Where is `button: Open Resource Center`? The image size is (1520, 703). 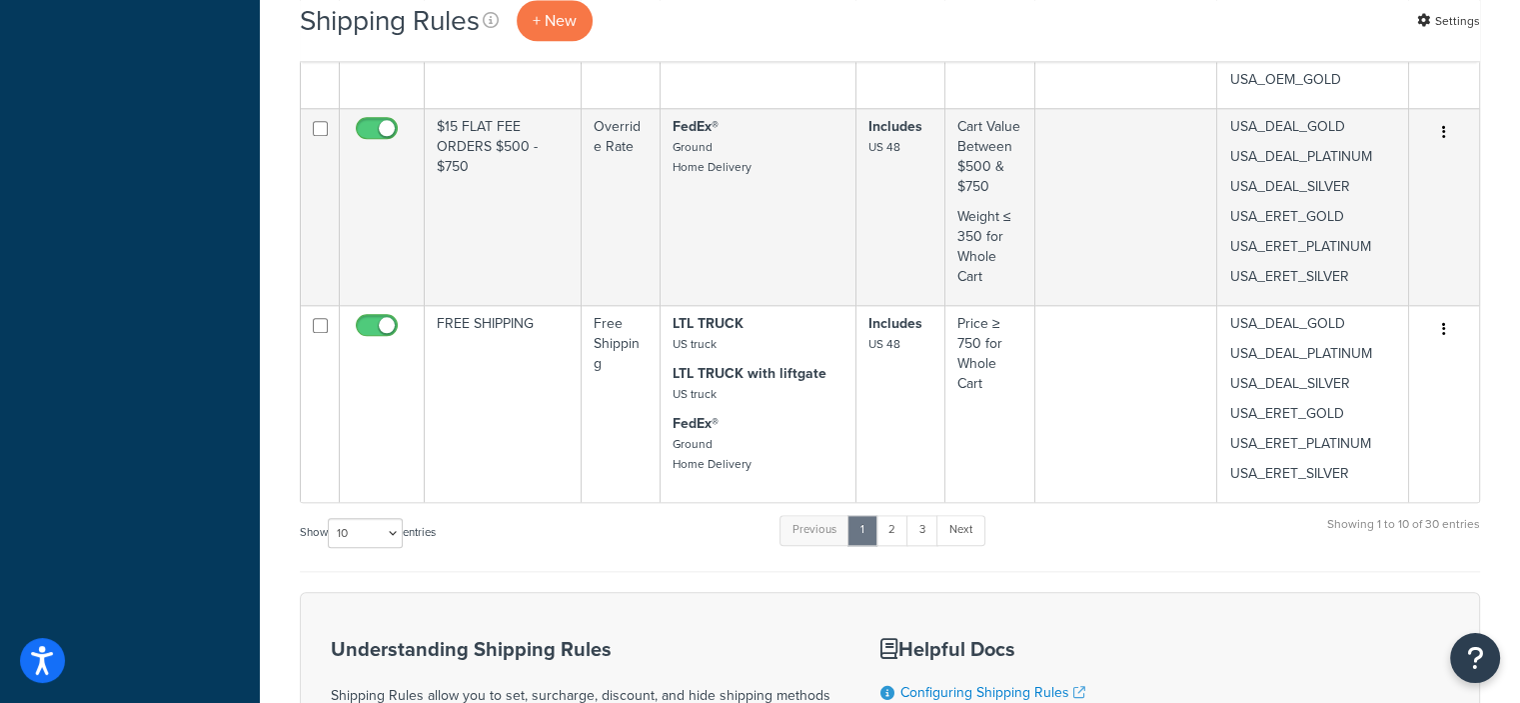 button: Open Resource Center is located at coordinates (1475, 658).